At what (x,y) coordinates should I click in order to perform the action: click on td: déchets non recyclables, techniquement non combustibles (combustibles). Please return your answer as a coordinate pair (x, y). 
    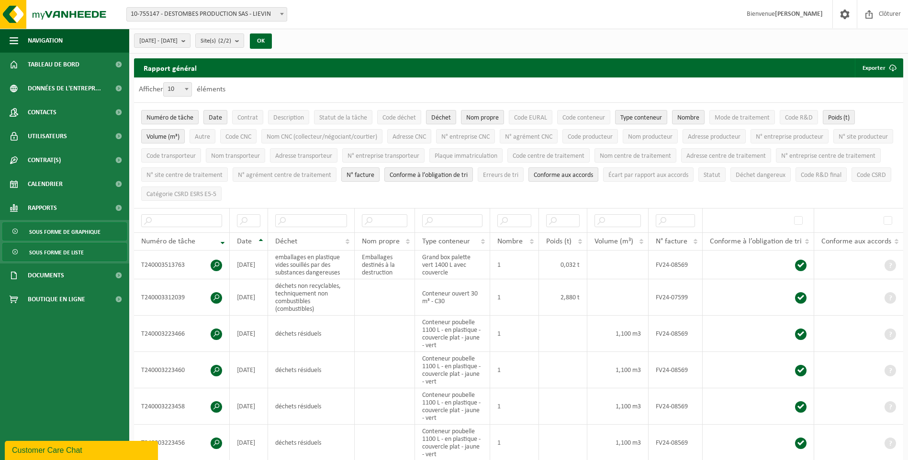
    Looking at the image, I should click on (311, 298).